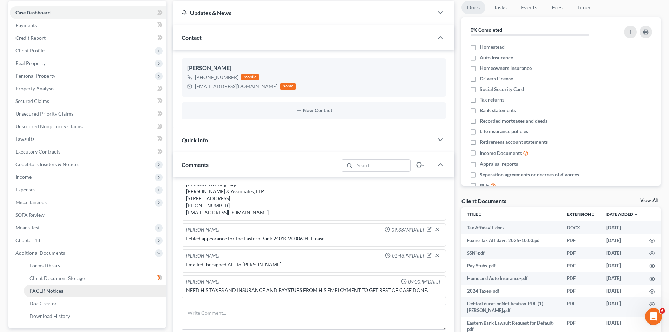 The height and width of the screenshot is (332, 669). I want to click on td: Pay Stubs-pdf, so click(511, 265).